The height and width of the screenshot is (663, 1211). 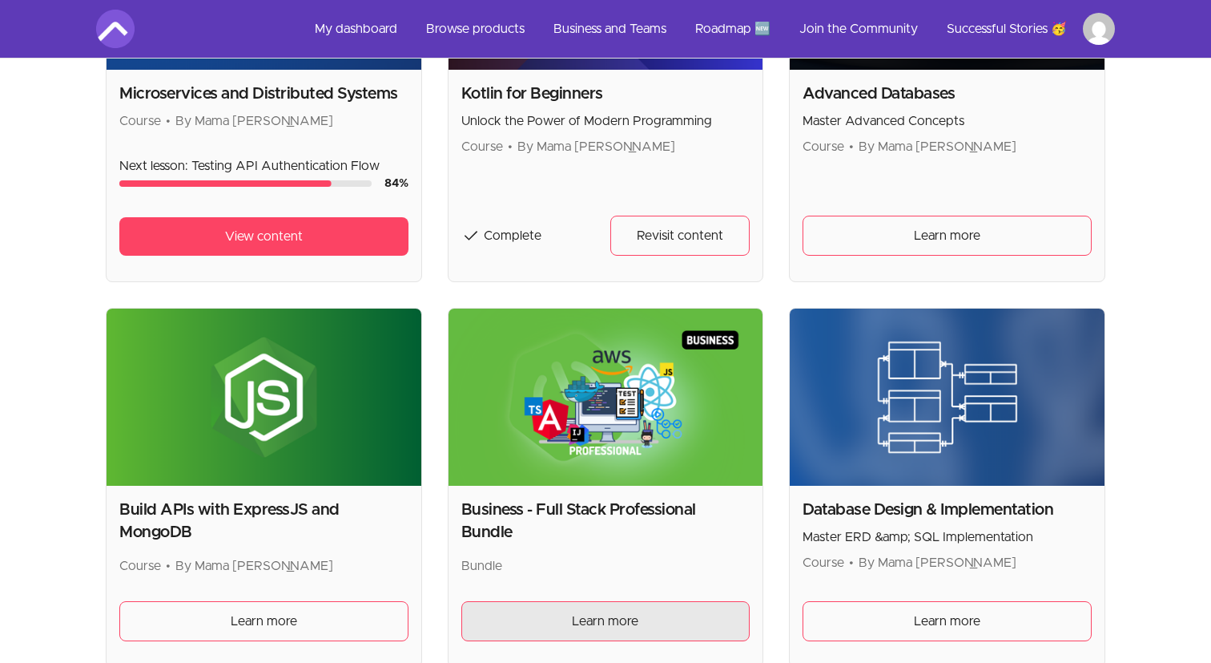 What do you see at coordinates (245, 183) in the screenshot?
I see `div: Course progress` at bounding box center [245, 183].